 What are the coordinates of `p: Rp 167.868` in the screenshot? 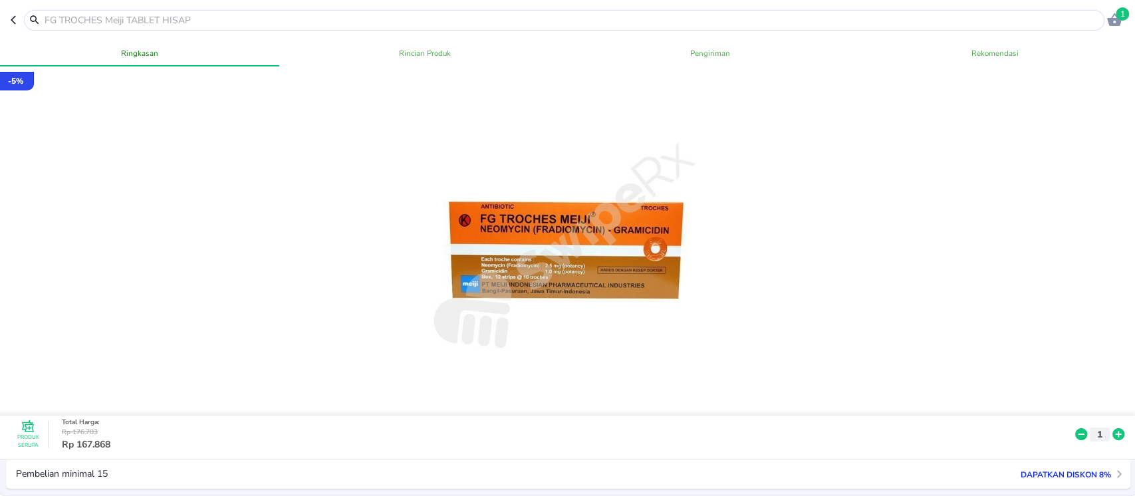 It's located at (567, 444).